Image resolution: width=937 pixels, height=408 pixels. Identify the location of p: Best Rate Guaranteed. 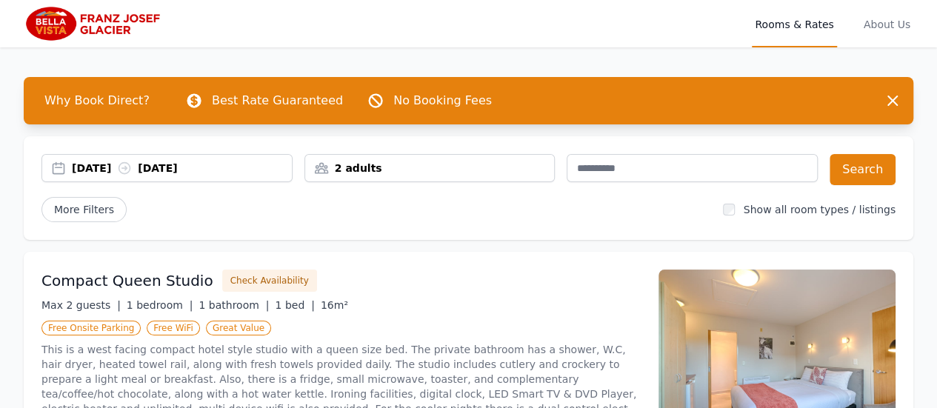
(277, 101).